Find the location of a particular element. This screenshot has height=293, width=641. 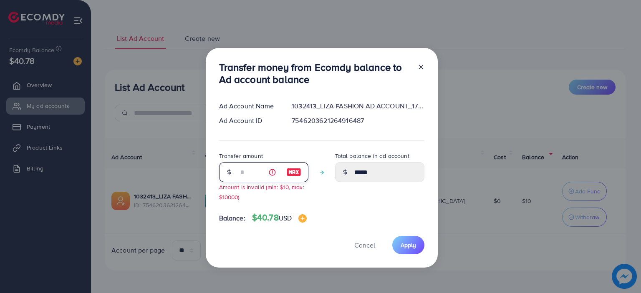

div: 1032413_LIZA FASHION AD ACCOUNT_1756987745322 is located at coordinates (358, 106).